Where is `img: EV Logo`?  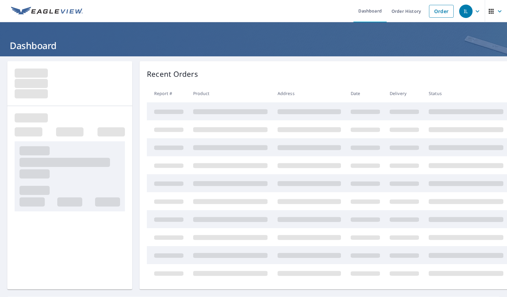
img: EV Logo is located at coordinates (47, 11).